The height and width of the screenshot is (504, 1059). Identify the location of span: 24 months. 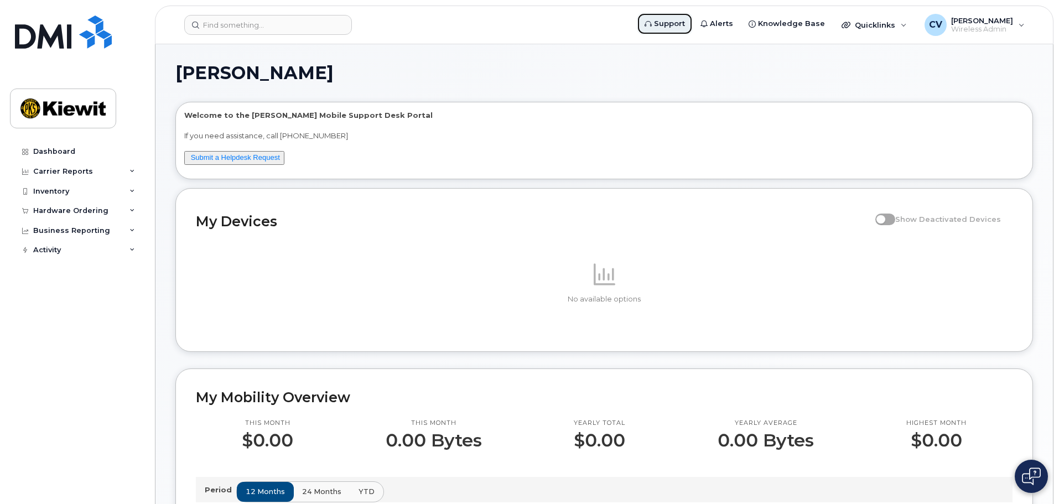
(321, 491).